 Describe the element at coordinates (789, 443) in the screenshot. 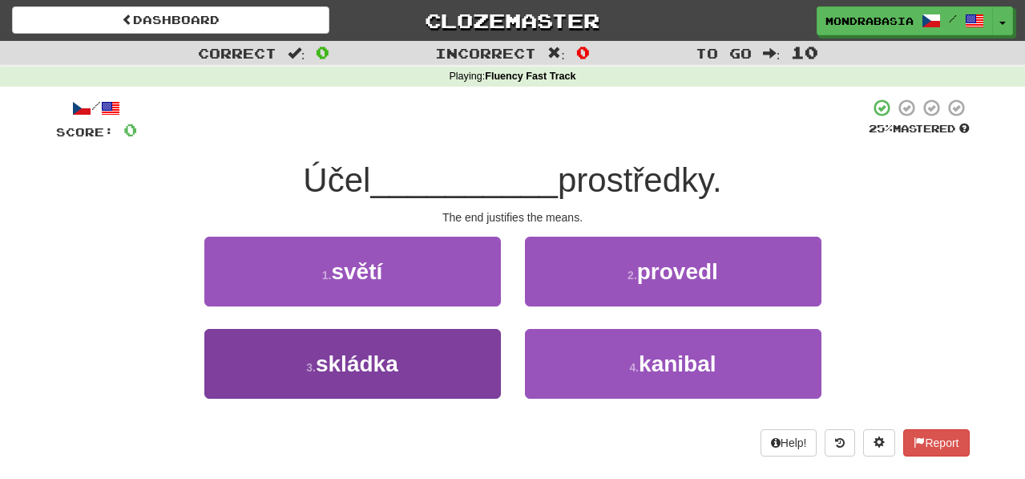

I see `button: Help!` at that location.